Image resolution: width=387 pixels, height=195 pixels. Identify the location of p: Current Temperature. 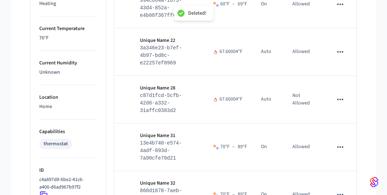
(68, 29).